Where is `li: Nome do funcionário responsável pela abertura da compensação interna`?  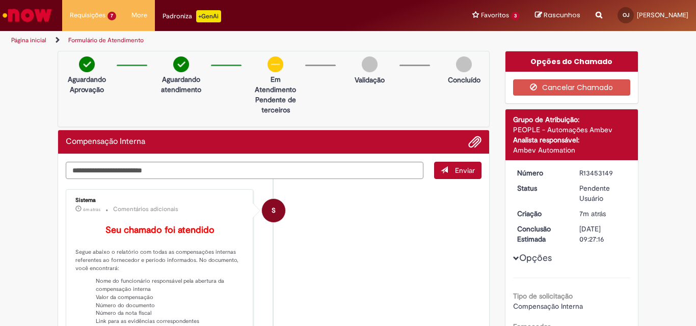
li: Nome do funcionário responsável pela abertura da compensação interna is located at coordinates (170, 285).